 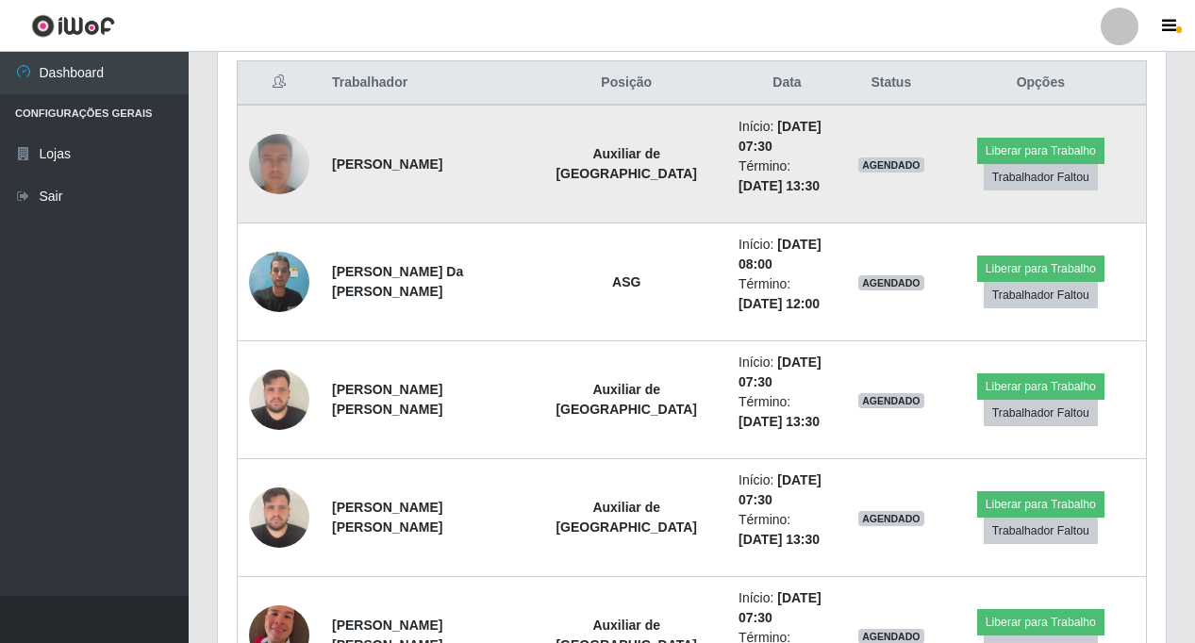 I want to click on th: Trabalhador, so click(x=423, y=83).